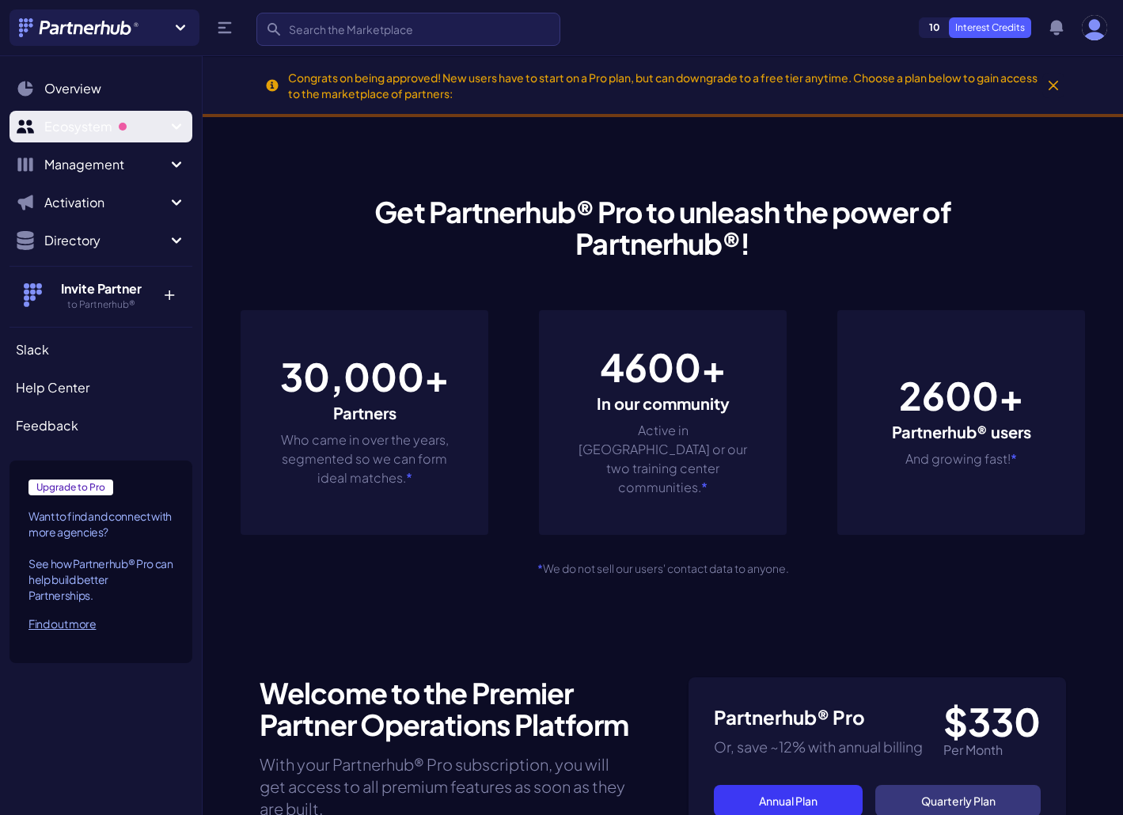 The height and width of the screenshot is (815, 1123). Describe the element at coordinates (662, 568) in the screenshot. I see `p: We do not sell our users' contact data to anyone.` at that location.